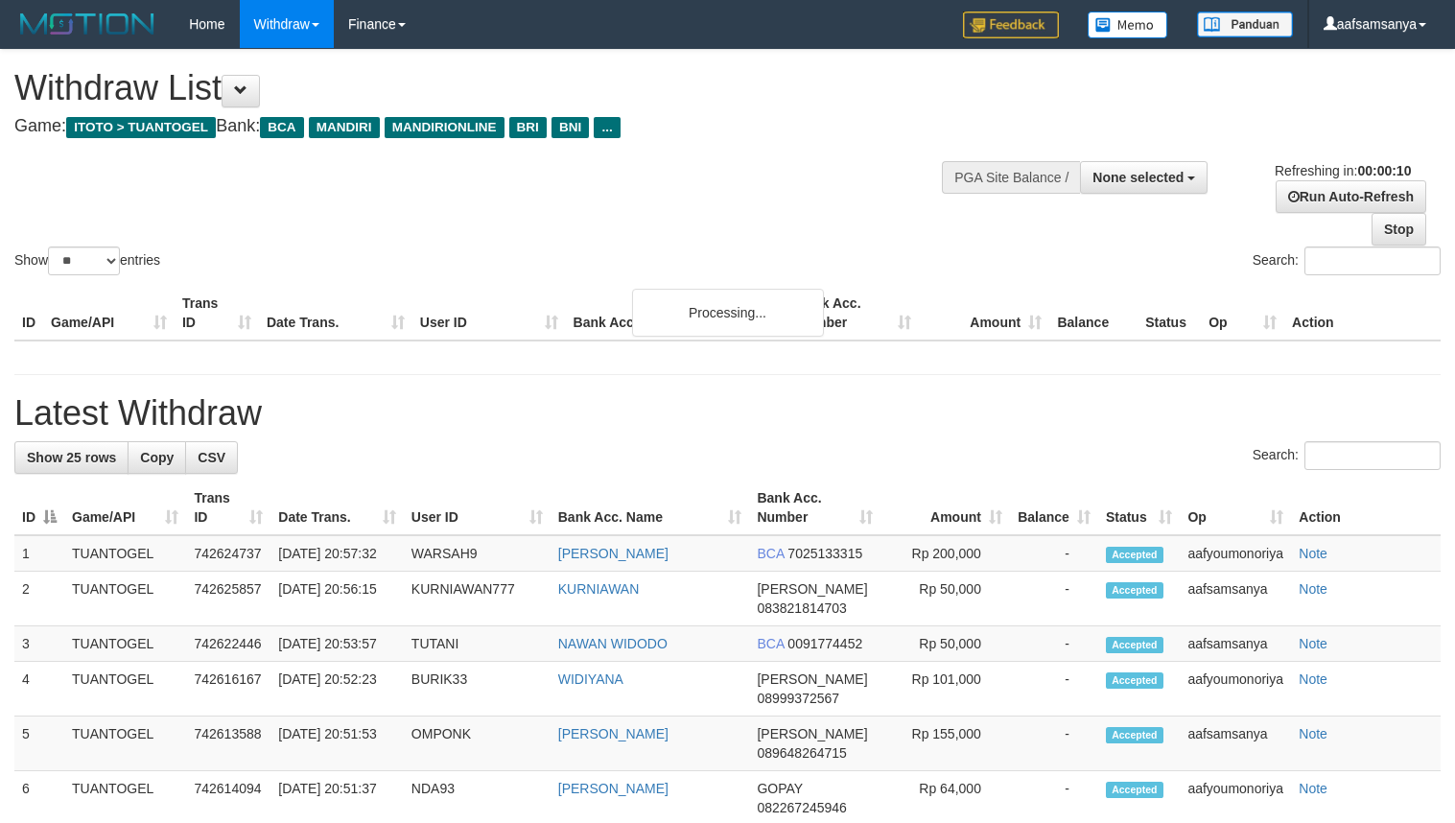  Describe the element at coordinates (39, 553) in the screenshot. I see `td: 1` at that location.